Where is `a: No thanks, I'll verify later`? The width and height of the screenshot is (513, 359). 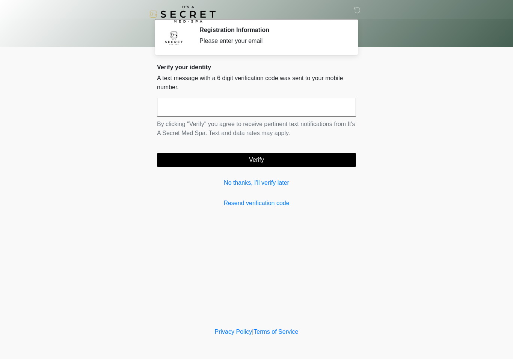
a: No thanks, I'll verify later is located at coordinates (257, 183).